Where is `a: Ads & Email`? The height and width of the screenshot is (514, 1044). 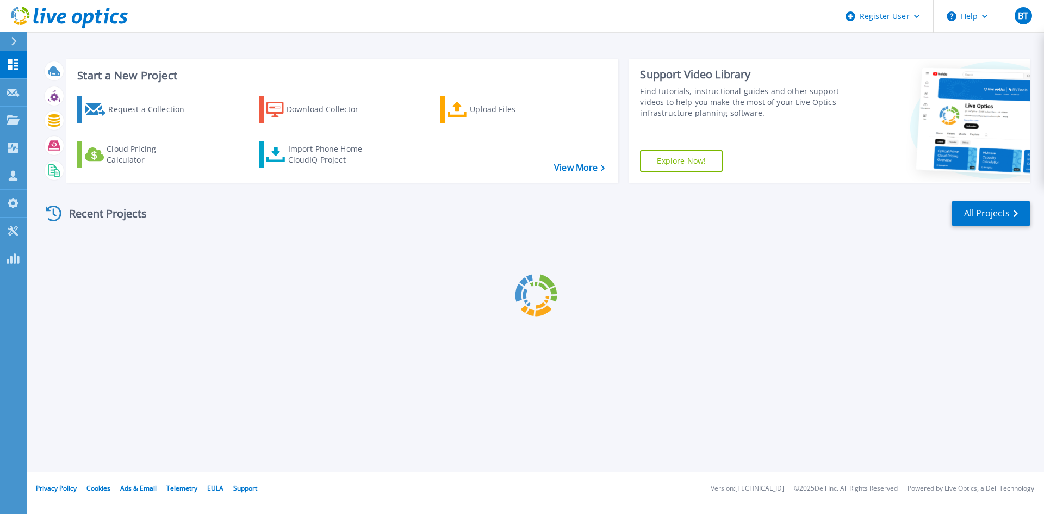
a: Ads & Email is located at coordinates (138, 488).